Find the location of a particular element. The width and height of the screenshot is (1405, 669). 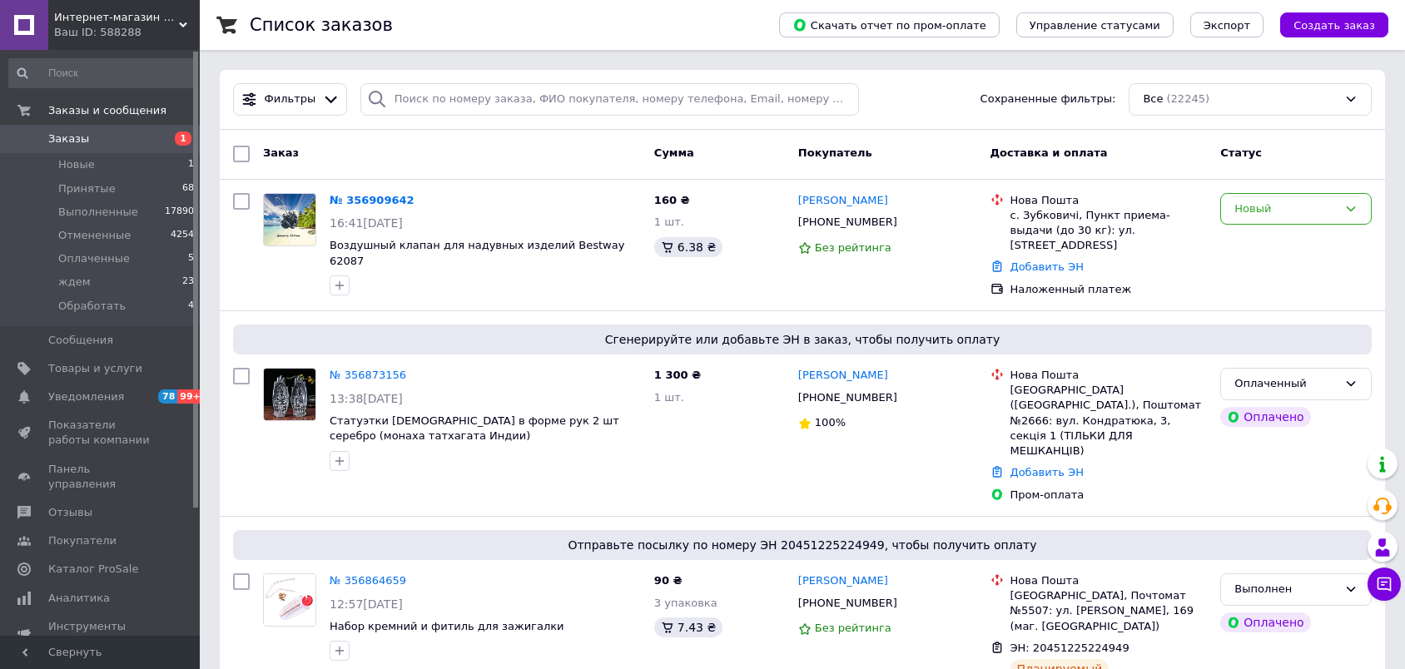

button: Управление статусами is located at coordinates (1095, 25).